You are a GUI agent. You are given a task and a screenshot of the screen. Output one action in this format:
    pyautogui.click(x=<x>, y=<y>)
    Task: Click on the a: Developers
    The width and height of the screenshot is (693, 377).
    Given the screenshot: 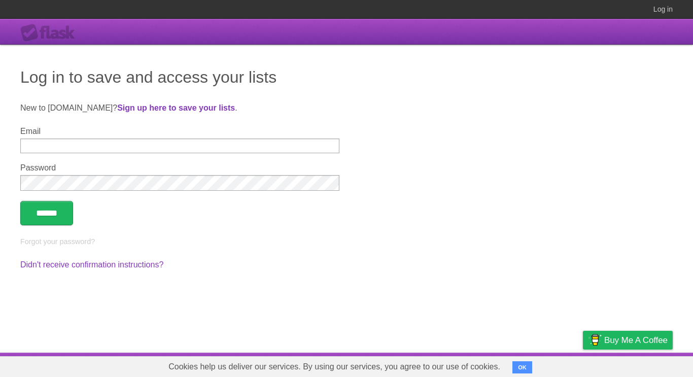 What is the action you would take?
    pyautogui.click(x=502, y=365)
    